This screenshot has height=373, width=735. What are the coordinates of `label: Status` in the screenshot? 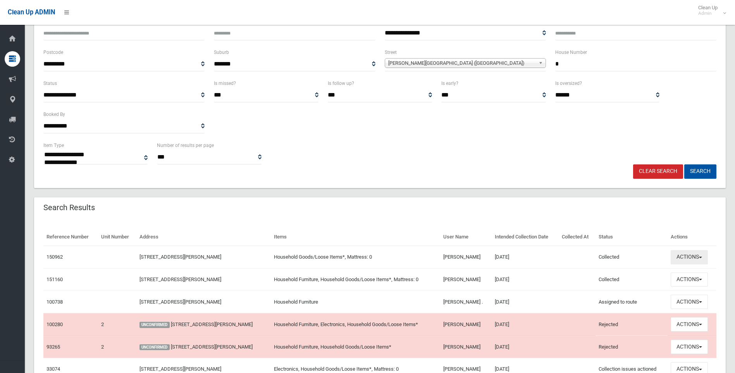 It's located at (50, 83).